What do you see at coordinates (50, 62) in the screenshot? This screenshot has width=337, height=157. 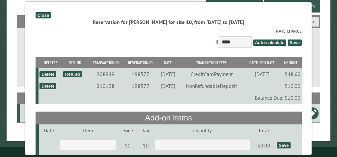 I see `th: Delete?` at bounding box center [50, 62].